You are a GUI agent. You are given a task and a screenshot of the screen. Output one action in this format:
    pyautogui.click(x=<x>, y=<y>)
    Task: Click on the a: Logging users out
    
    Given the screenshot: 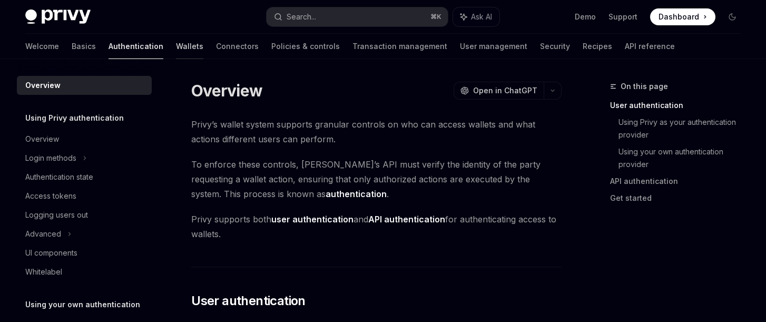 What is the action you would take?
    pyautogui.click(x=84, y=215)
    